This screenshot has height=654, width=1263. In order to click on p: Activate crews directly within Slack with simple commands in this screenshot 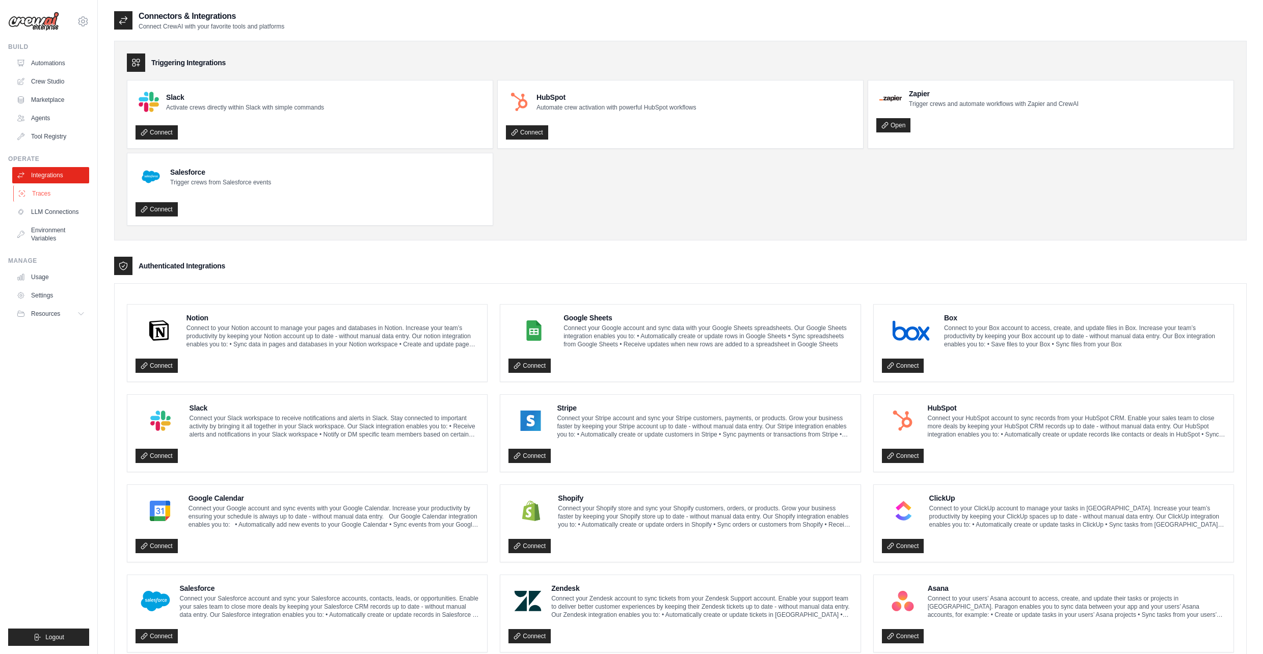, I will do `click(245, 107)`.